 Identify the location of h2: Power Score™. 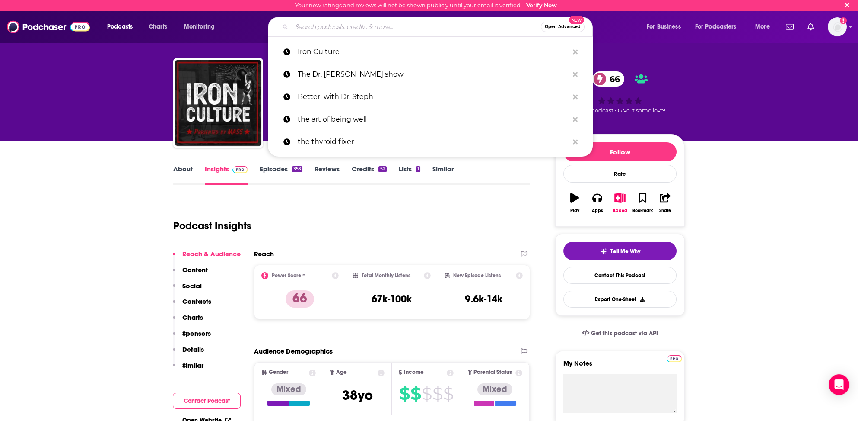
(289, 275).